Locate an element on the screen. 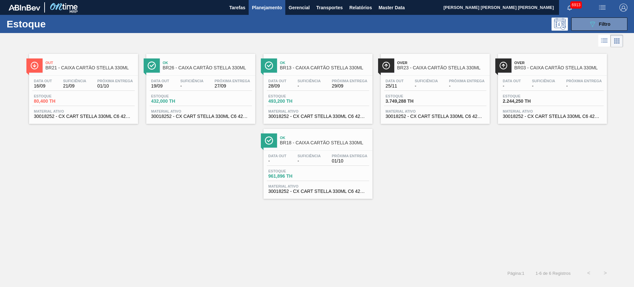  button: Filtro is located at coordinates (599, 24).